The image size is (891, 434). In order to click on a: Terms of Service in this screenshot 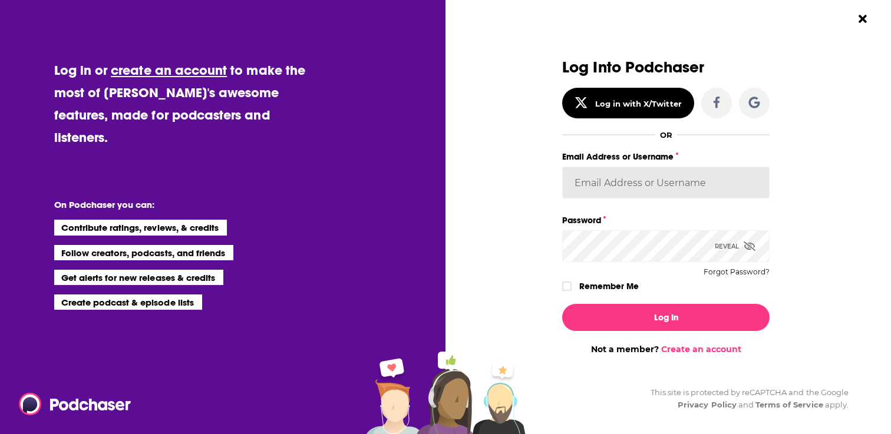, I will do `click(789, 405)`.